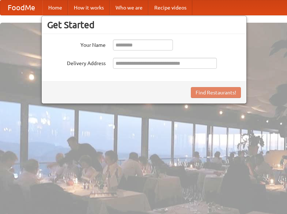  I want to click on a: How it works, so click(89, 8).